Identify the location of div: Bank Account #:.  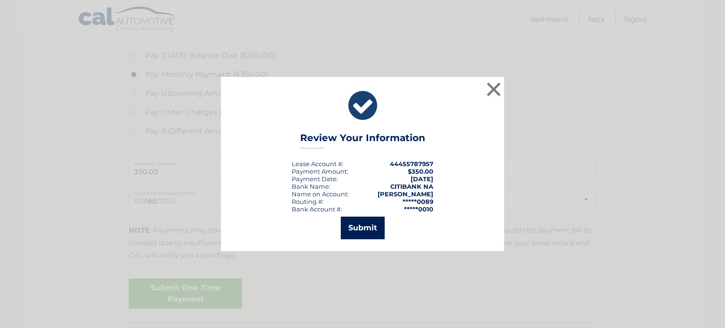
(317, 209).